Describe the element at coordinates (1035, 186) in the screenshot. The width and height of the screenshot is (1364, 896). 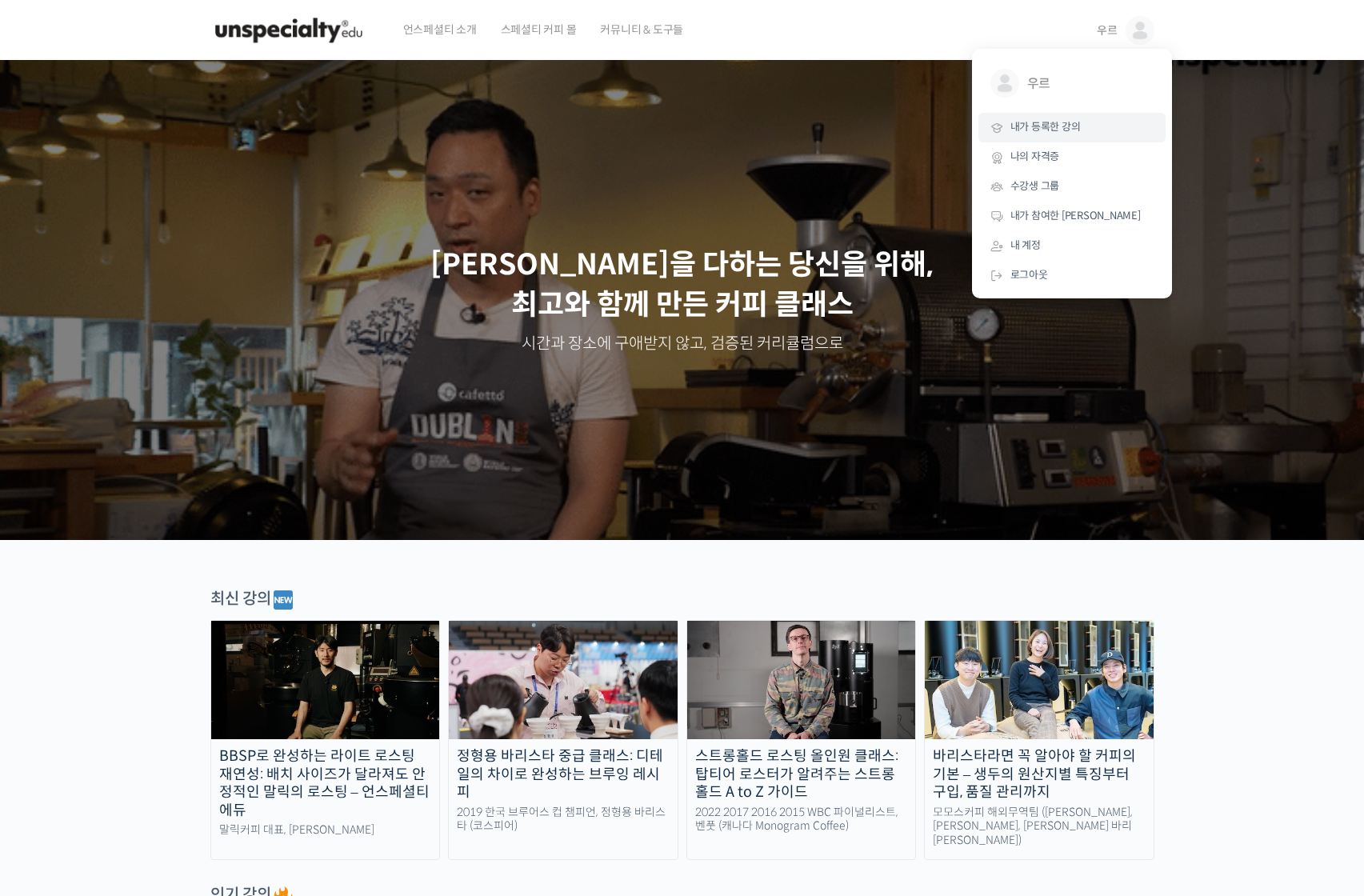
I see `span: 수강생 그룹` at that location.